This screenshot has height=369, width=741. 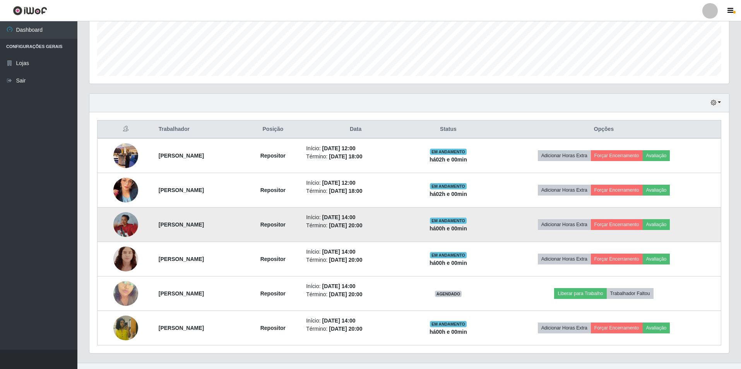 I want to click on img: CoreUI Logo, so click(x=30, y=10).